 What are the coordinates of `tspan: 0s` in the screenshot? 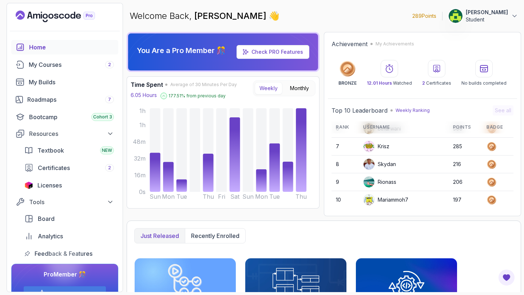 It's located at (142, 192).